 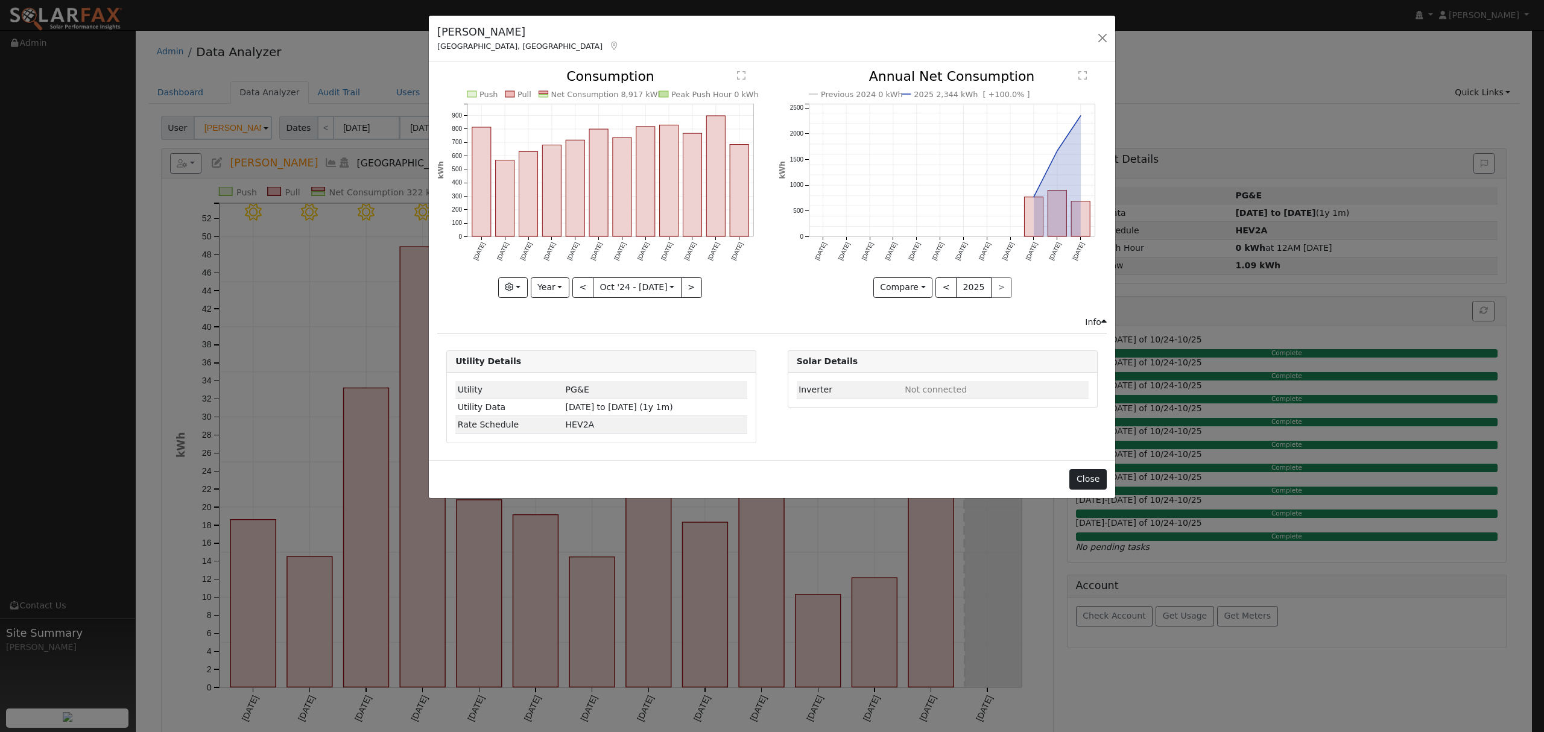 What do you see at coordinates (827, 361) in the screenshot?
I see `strong: Solar Details` at bounding box center [827, 361].